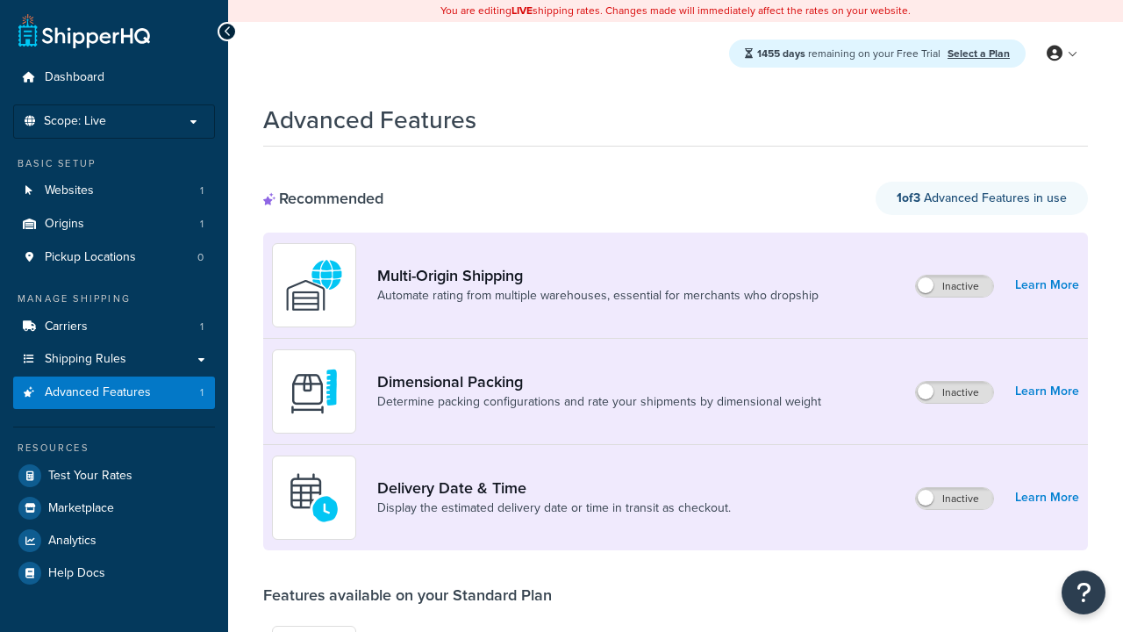  Describe the element at coordinates (114, 392) in the screenshot. I see `a: Advanced Features1` at that location.